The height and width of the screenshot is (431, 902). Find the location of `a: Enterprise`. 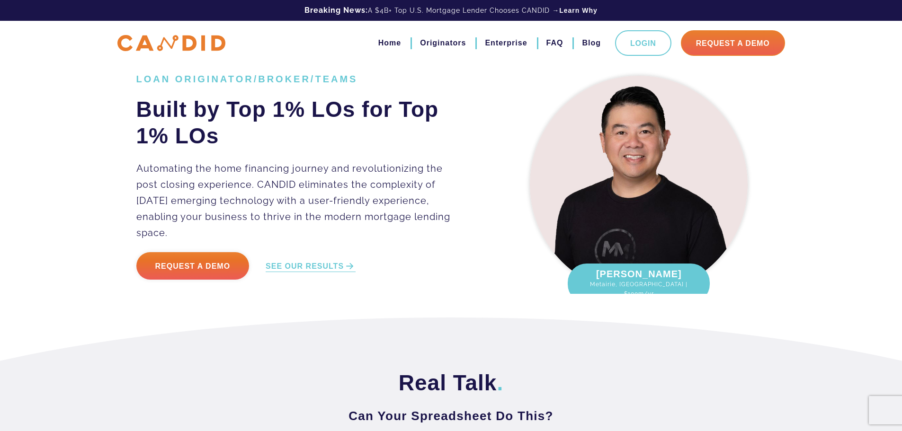

a: Enterprise is located at coordinates (506, 43).